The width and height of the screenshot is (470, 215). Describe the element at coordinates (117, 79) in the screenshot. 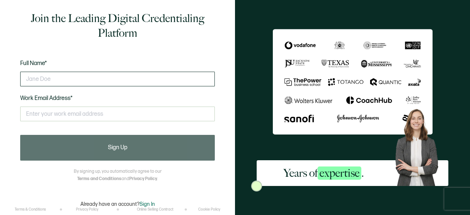

I see `input: Jane Doe` at that location.